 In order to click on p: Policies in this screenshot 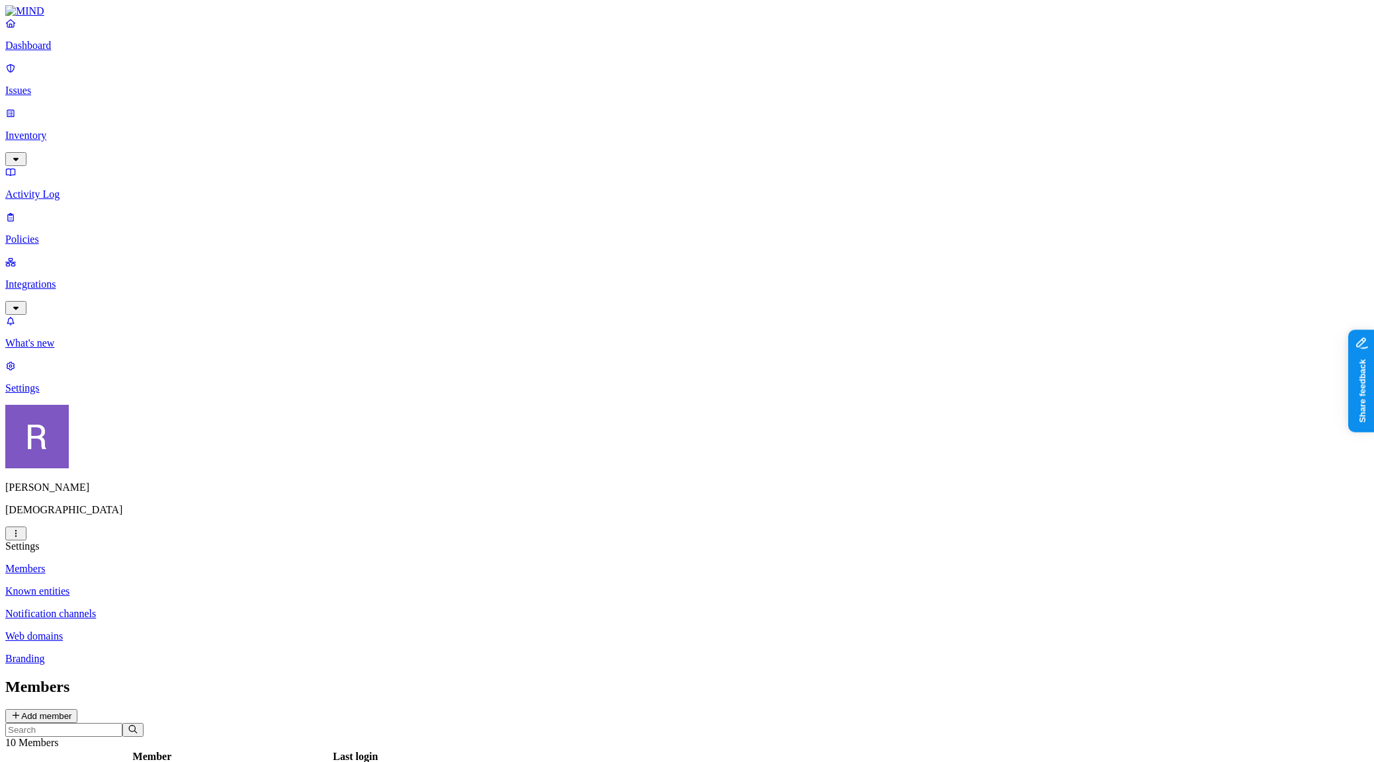, I will do `click(687, 239)`.